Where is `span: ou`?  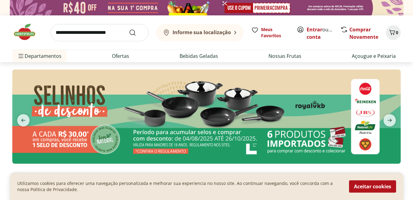 span: ou is located at coordinates (320, 33).